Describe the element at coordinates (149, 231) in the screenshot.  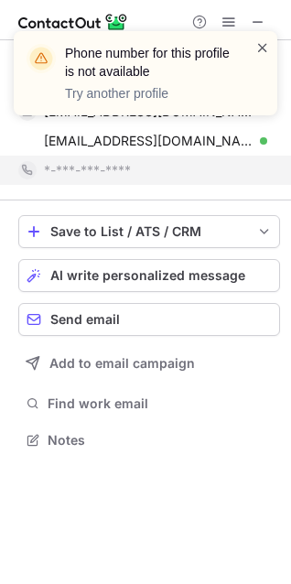
I see `div: Save to List / ATS / CRM` at that location.